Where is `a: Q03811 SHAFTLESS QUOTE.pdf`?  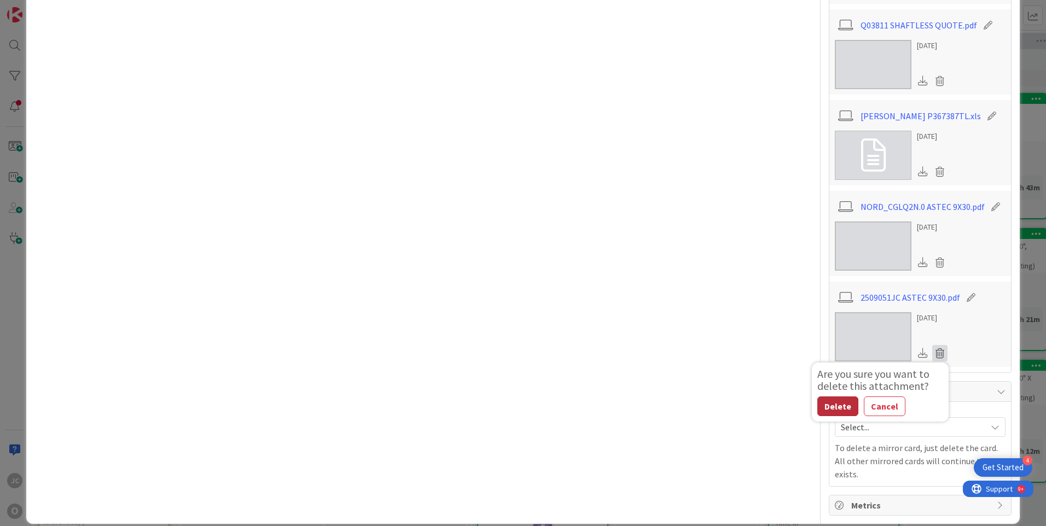 a: Q03811 SHAFTLESS QUOTE.pdf is located at coordinates (918, 25).